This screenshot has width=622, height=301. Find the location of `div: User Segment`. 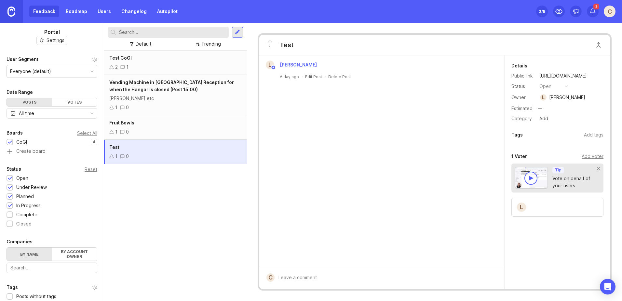

div: User Segment is located at coordinates (22, 59).